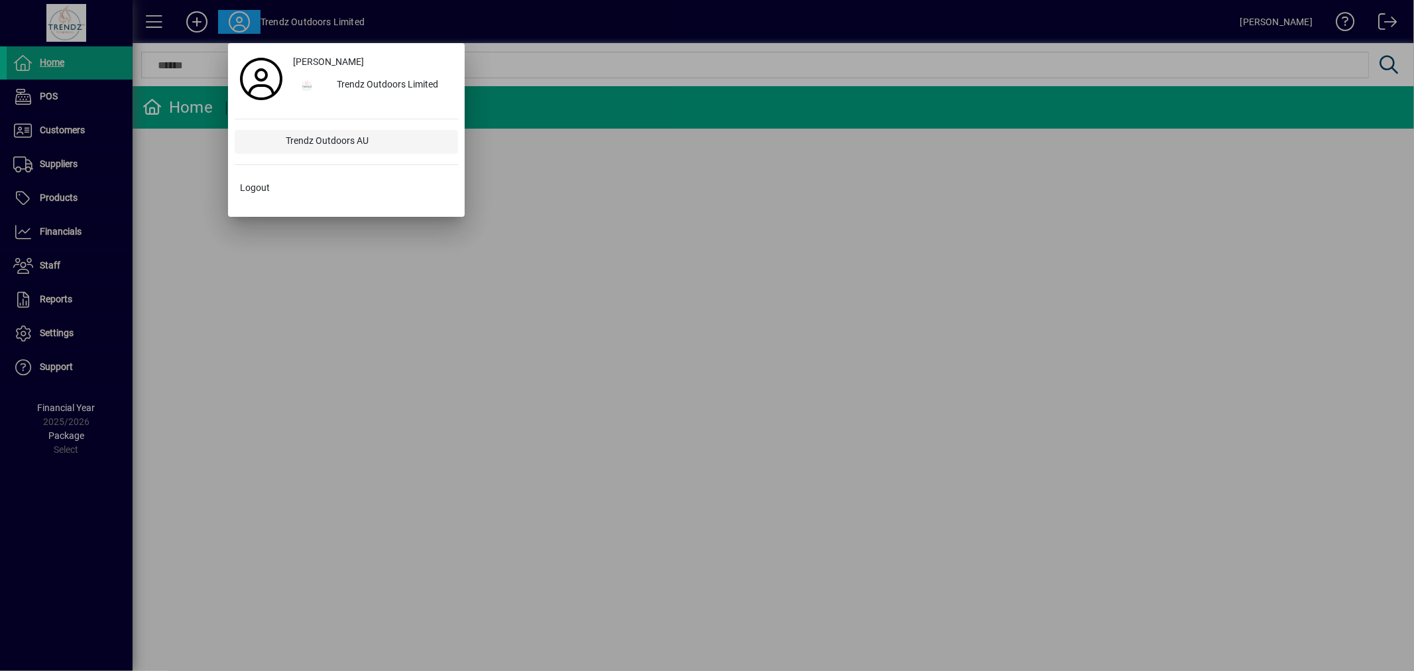  What do you see at coordinates (346, 188) in the screenshot?
I see `button: Logout` at bounding box center [346, 188].